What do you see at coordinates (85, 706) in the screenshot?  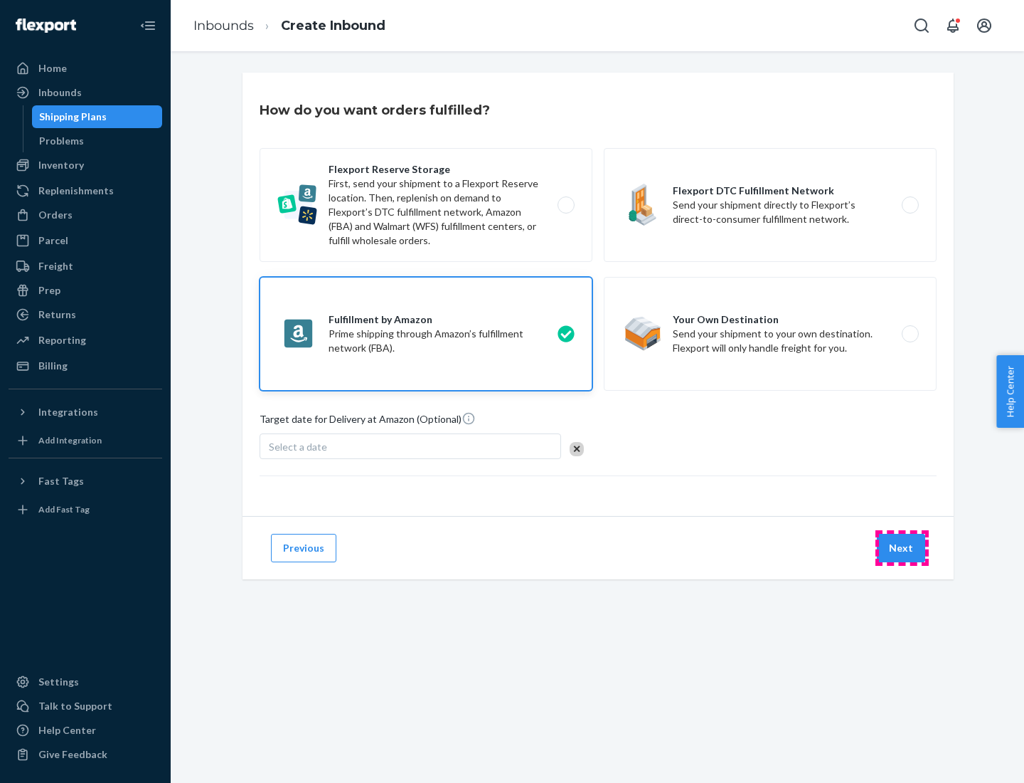 I see `a: Talk to Support` at bounding box center [85, 706].